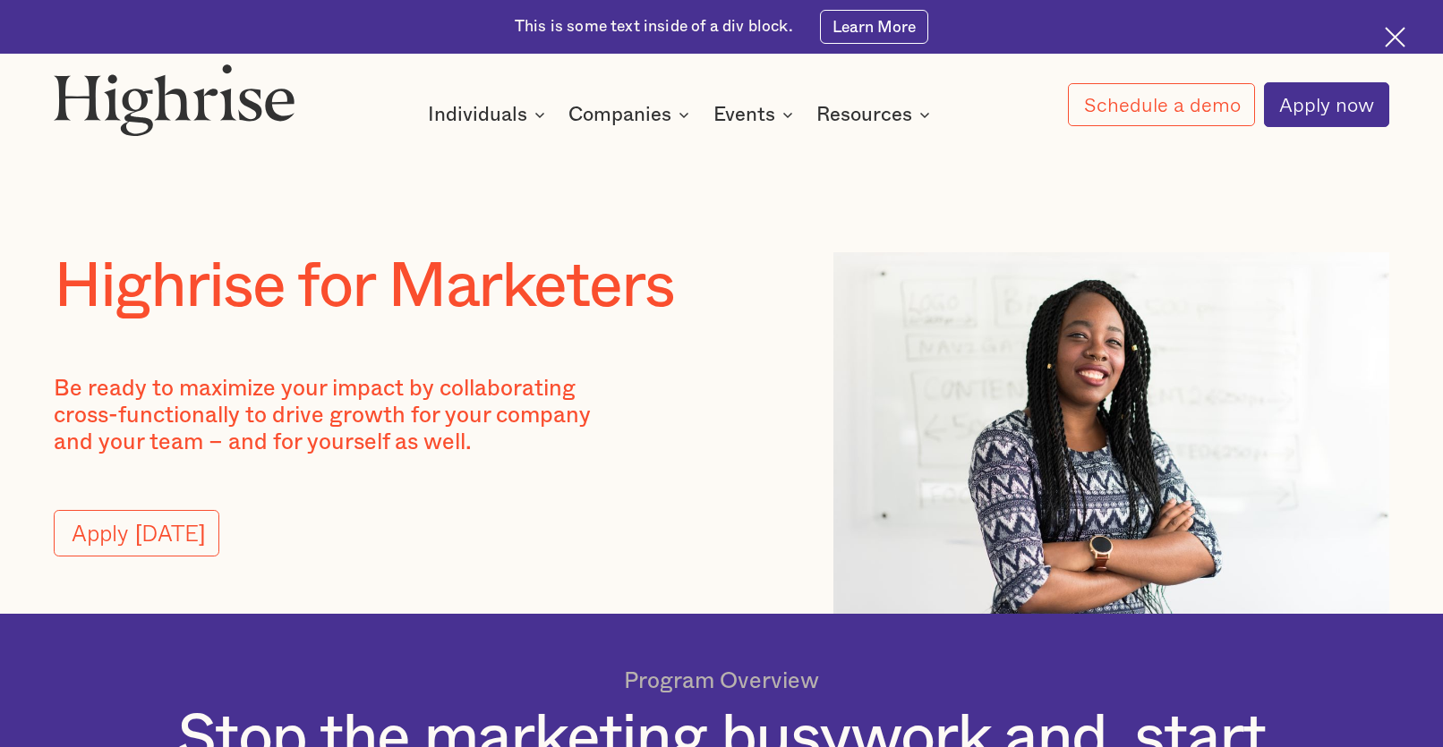  Describe the element at coordinates (175, 99) in the screenshot. I see `img: Highrise logo` at that location.